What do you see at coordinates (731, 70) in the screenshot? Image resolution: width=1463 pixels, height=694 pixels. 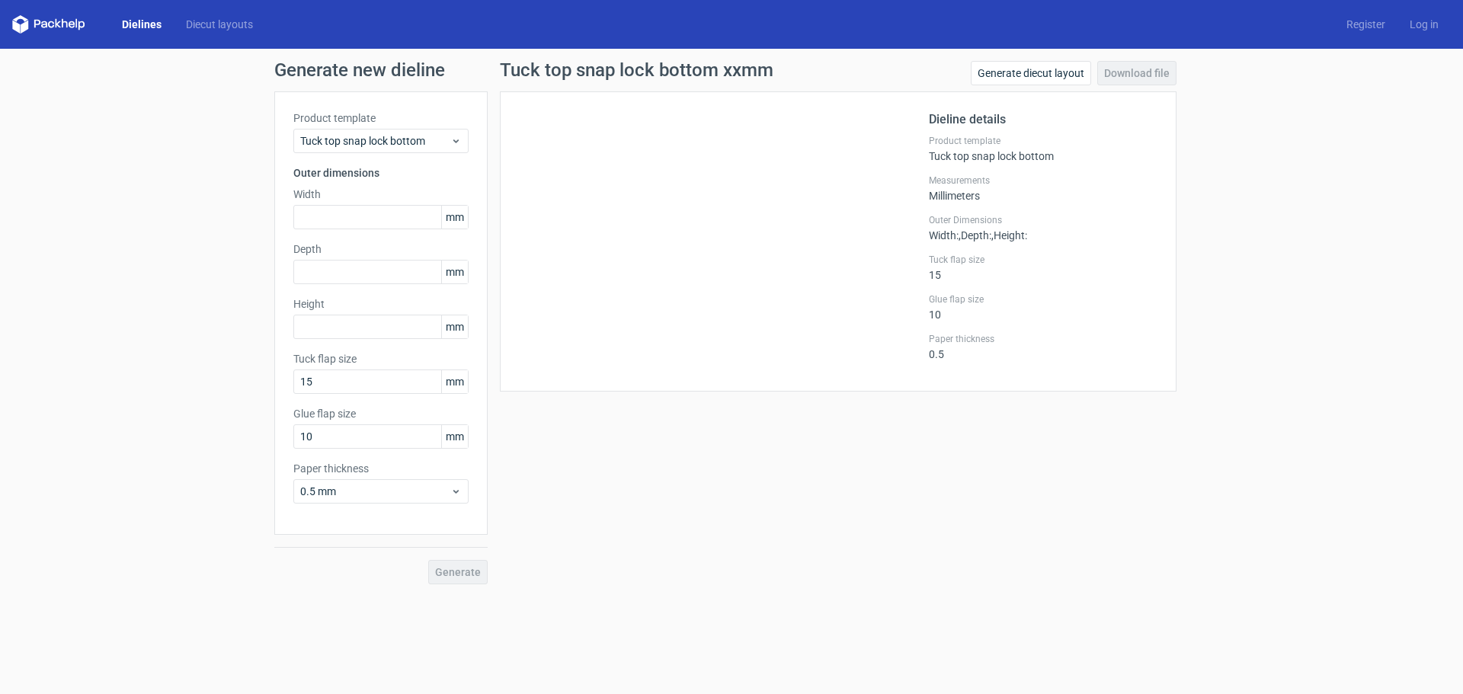 I see `h1: Generate new dieline` at bounding box center [731, 70].